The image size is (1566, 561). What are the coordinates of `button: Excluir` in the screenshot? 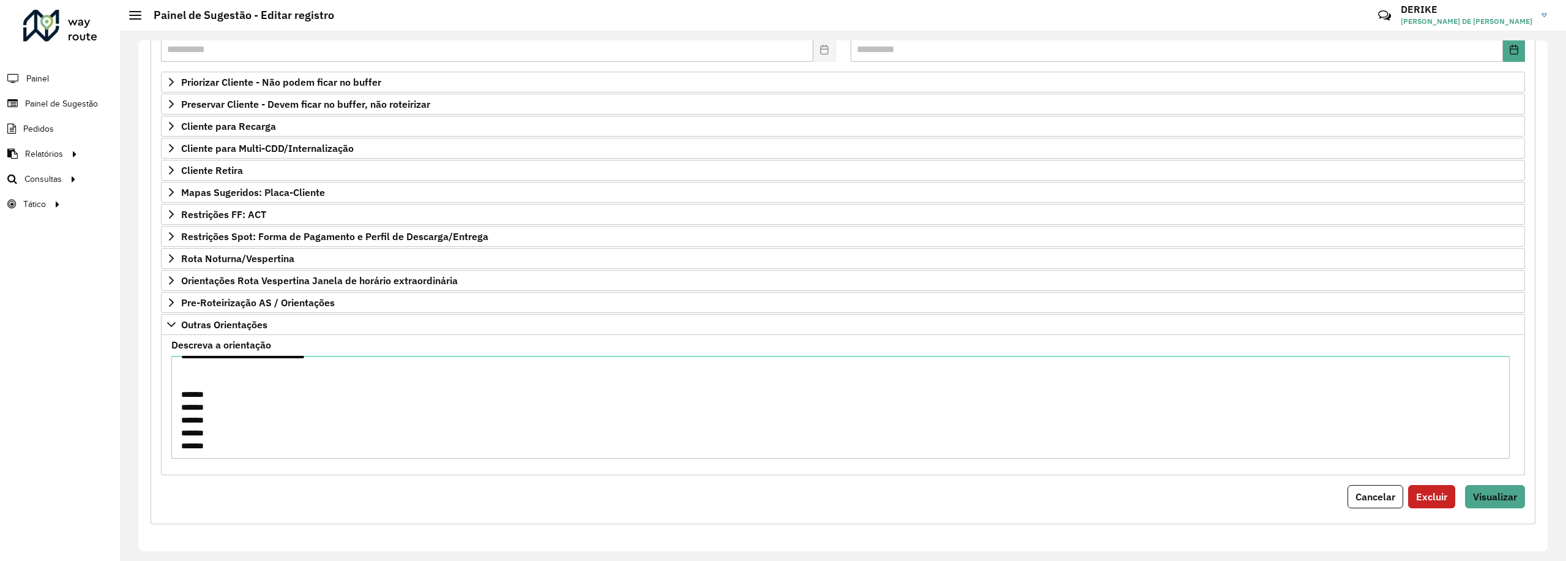 It's located at (1431, 496).